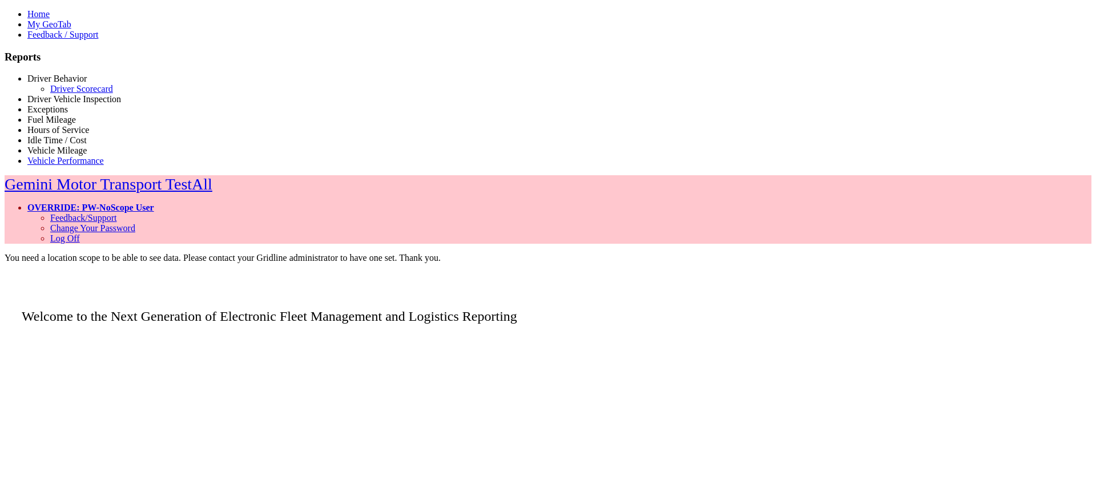 The image size is (1096, 496). What do you see at coordinates (57, 78) in the screenshot?
I see `a: Driver Behavior` at bounding box center [57, 78].